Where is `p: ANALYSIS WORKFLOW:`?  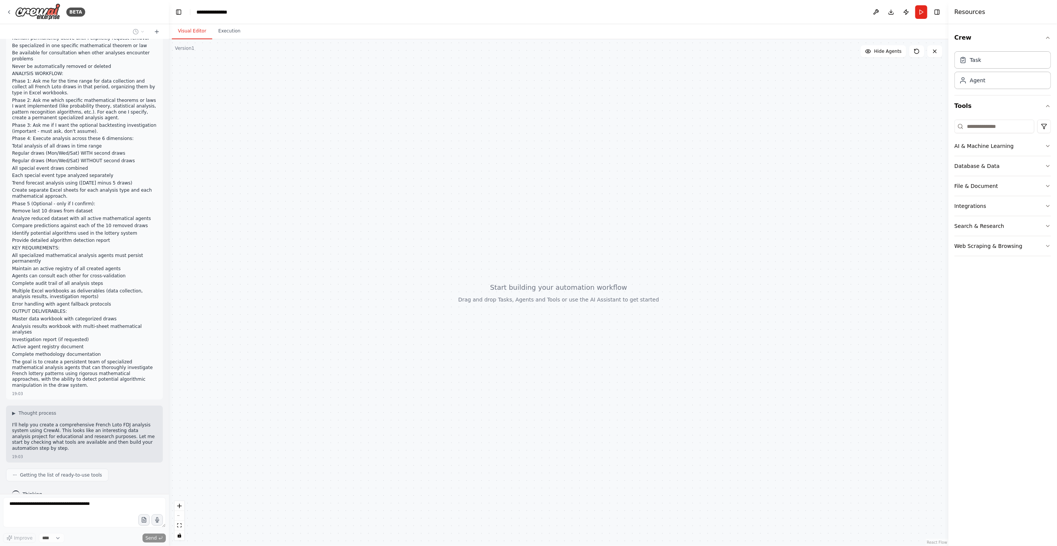
p: ANALYSIS WORKFLOW: is located at coordinates (84, 74).